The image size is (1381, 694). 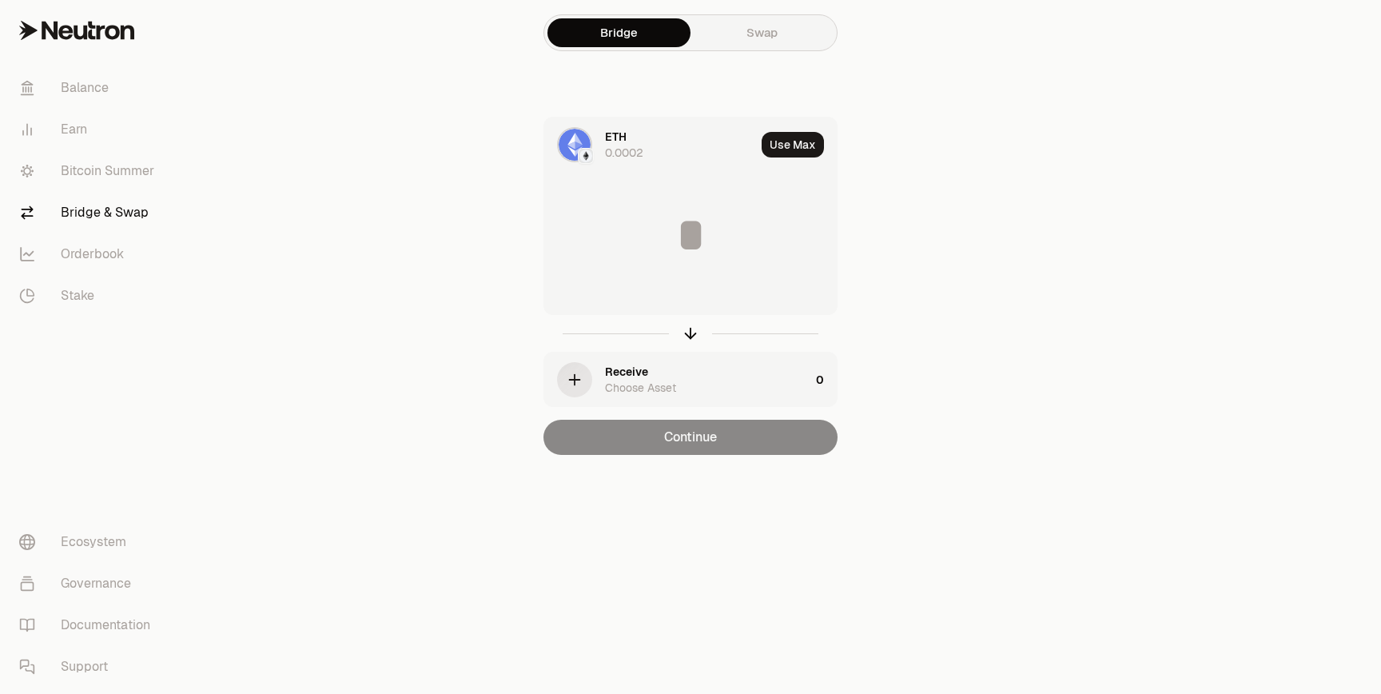 What do you see at coordinates (619, 33) in the screenshot?
I see `a: Bridge` at bounding box center [619, 33].